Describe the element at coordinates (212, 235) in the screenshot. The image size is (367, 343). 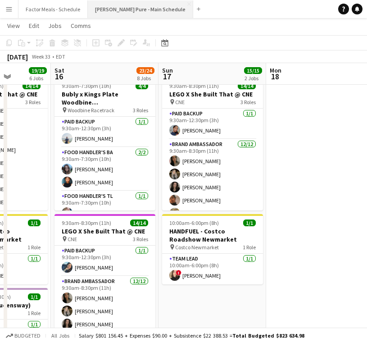
I see `h3: HANDFUEL - Costco Roadshow Newmarket` at that location.